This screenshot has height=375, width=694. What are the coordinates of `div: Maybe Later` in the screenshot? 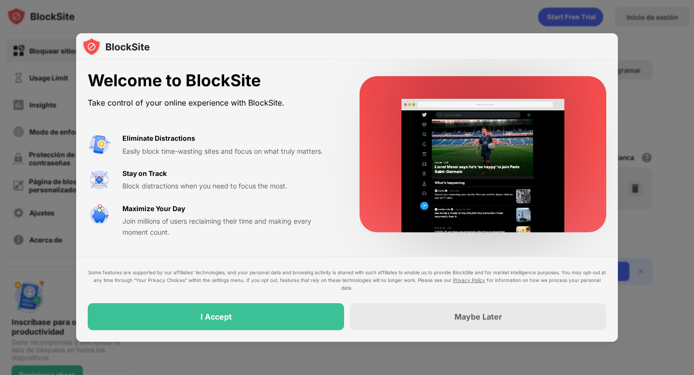 It's located at (478, 317).